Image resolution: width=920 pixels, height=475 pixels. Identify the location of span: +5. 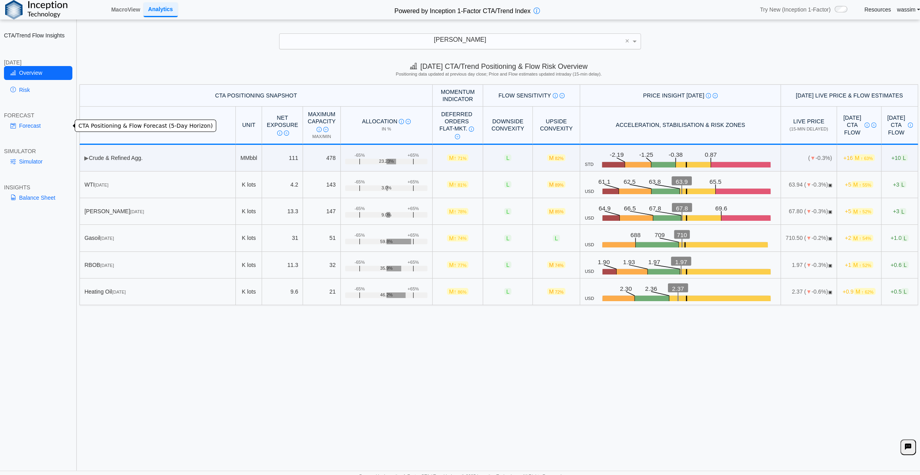
(859, 211).